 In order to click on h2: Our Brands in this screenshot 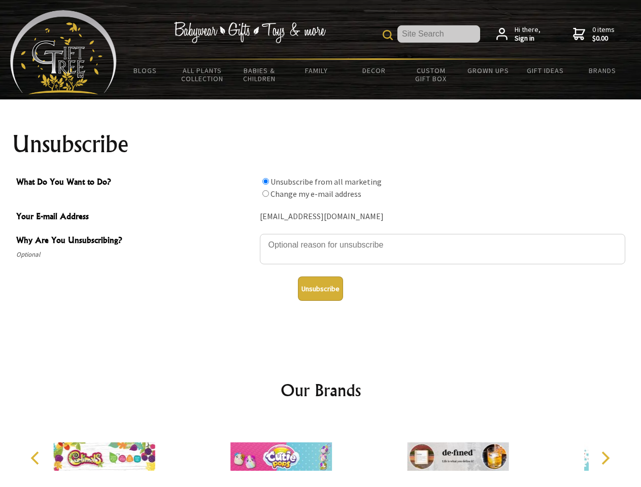, I will do `click(321, 390)`.